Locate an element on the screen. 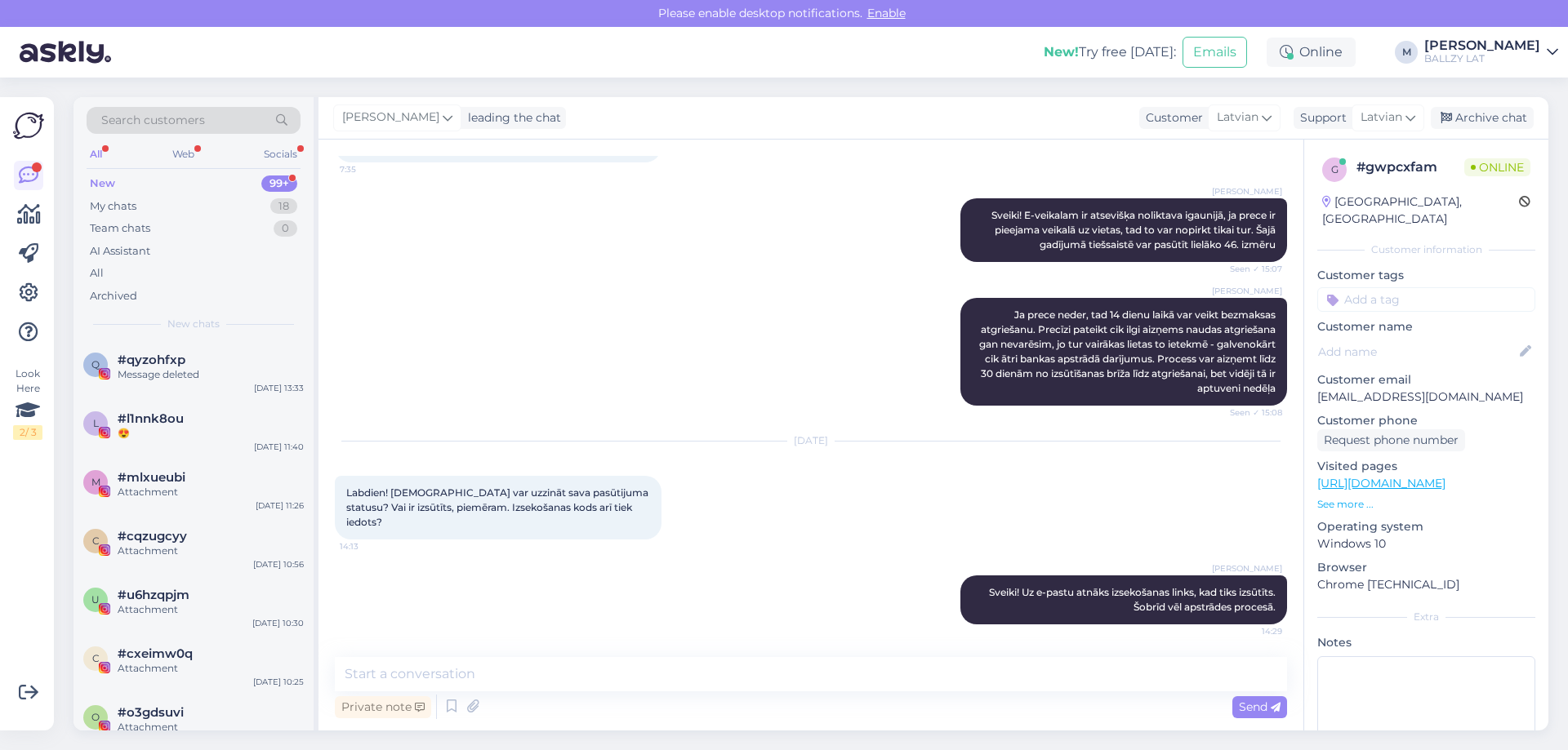 The height and width of the screenshot is (750, 1568). span: Seen ✓ 15:07 is located at coordinates (1251, 269).